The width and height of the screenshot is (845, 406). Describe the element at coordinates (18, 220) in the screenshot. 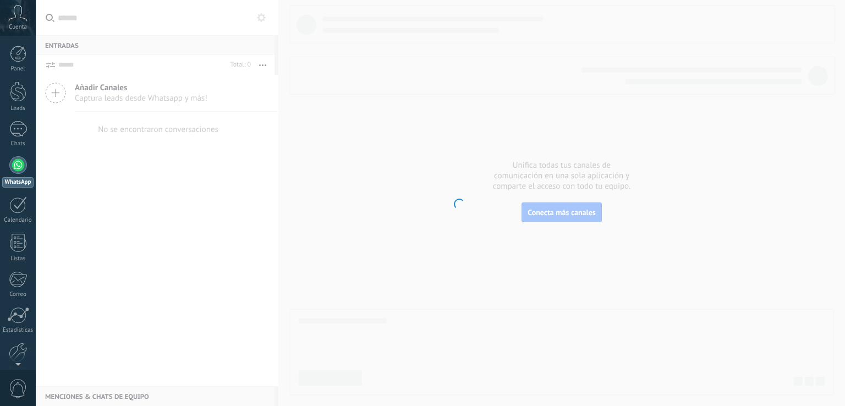

I see `div: Calendario` at that location.